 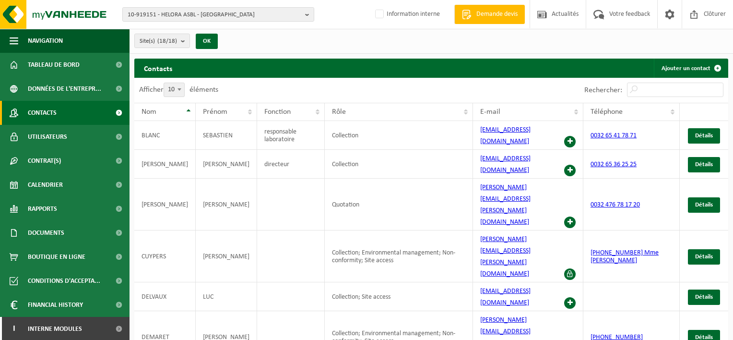 I want to click on td: CUYPERS, so click(x=165, y=256).